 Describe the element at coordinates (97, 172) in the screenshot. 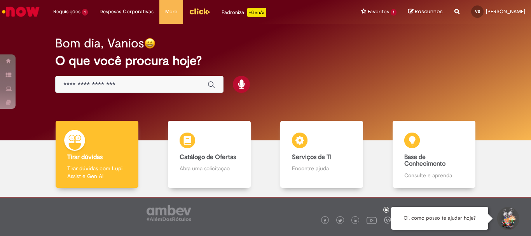

I see `p: Tirar dúvidas com Lupi Assist e Gen Ai` at that location.